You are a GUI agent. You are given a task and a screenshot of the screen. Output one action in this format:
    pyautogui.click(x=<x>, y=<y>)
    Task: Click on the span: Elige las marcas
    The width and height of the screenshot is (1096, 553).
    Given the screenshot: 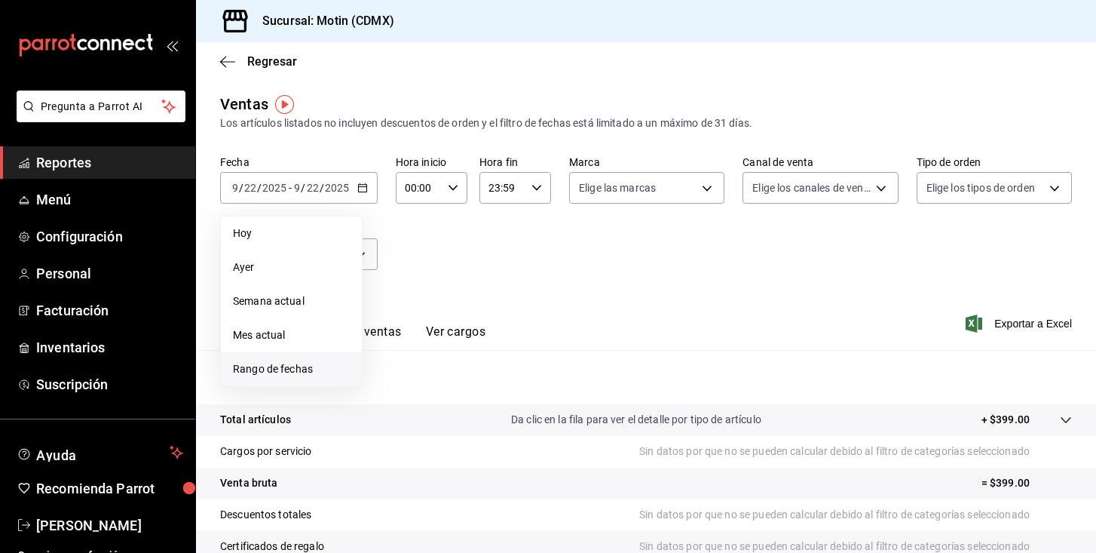 What is the action you would take?
    pyautogui.click(x=618, y=188)
    